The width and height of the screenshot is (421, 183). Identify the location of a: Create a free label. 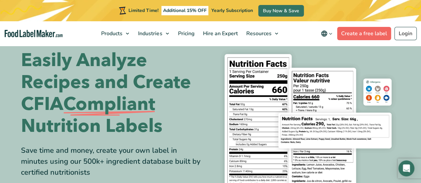
(364, 34).